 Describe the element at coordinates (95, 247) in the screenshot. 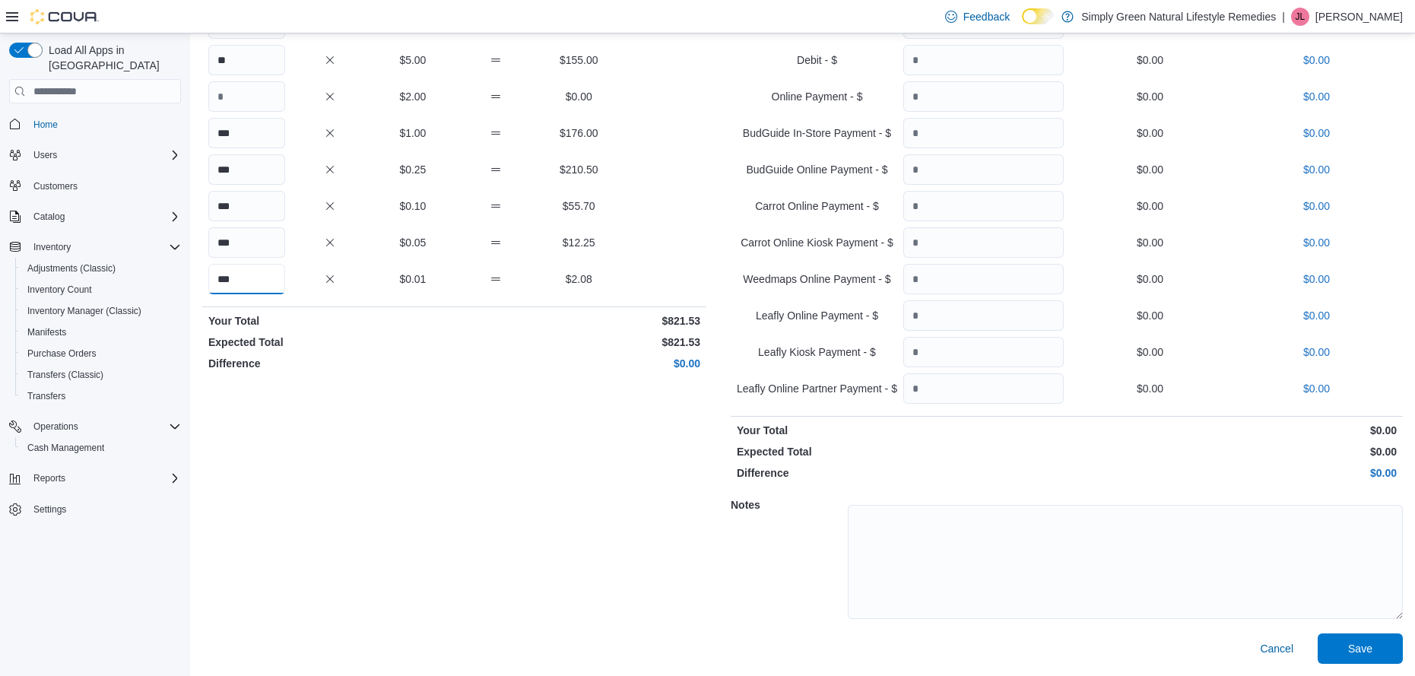

I see `button: Inventory` at that location.